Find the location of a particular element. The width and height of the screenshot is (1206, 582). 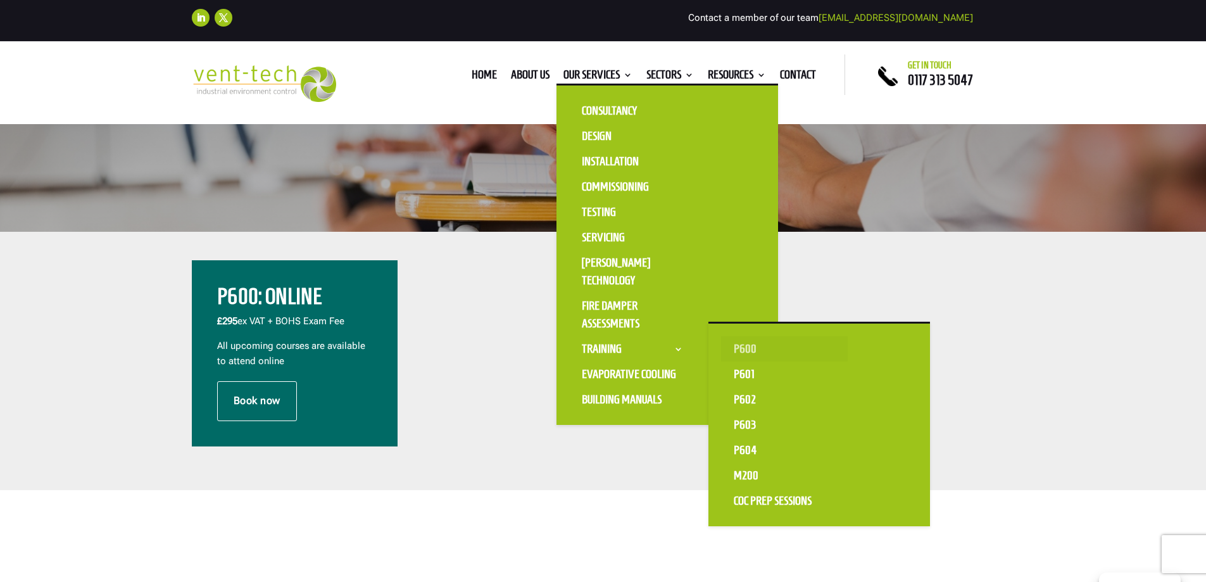

a: Sectors is located at coordinates (670, 77).